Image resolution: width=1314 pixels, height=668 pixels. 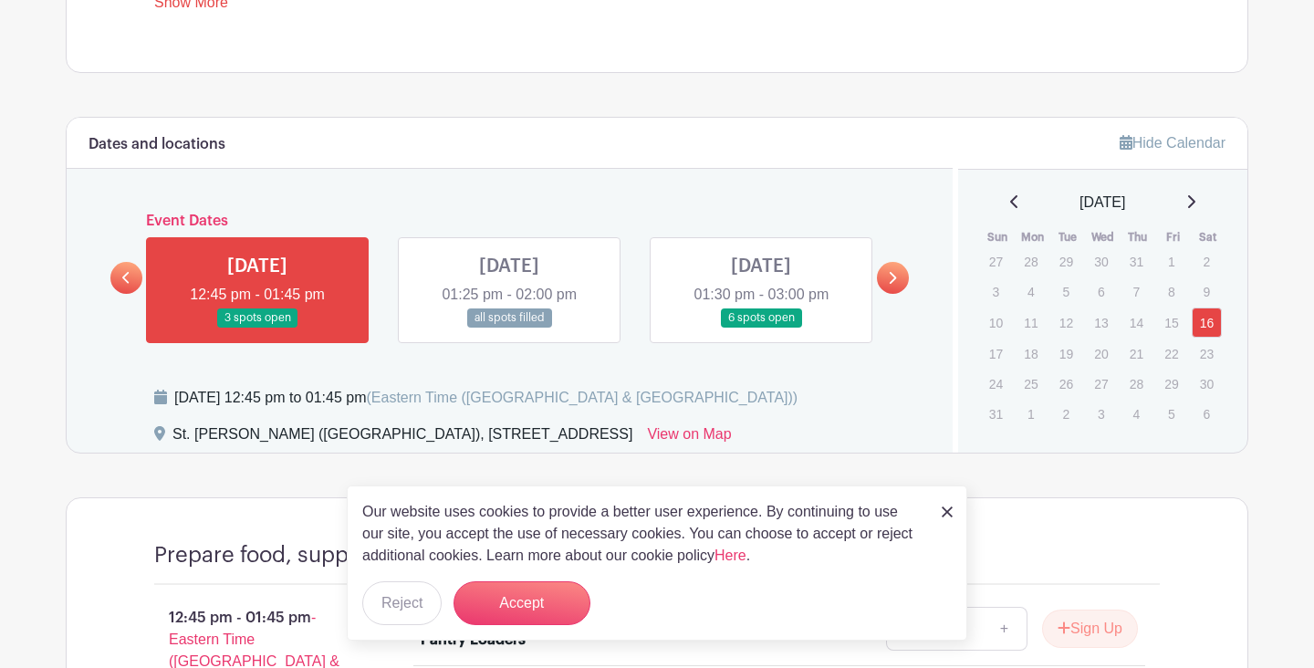 I want to click on p: 18, so click(x=1031, y=353).